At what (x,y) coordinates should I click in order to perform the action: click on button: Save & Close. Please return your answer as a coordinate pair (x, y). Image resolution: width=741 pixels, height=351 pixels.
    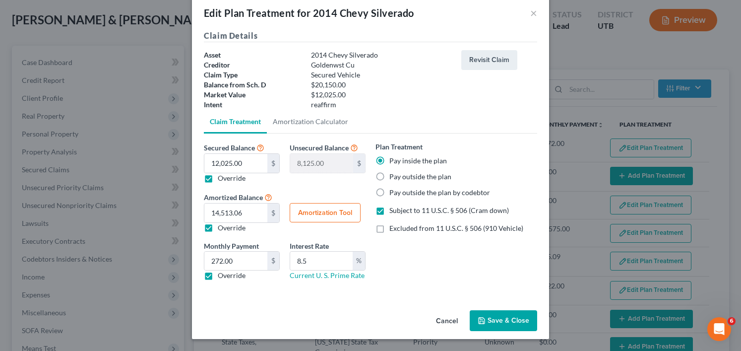
    Looking at the image, I should click on (504, 320).